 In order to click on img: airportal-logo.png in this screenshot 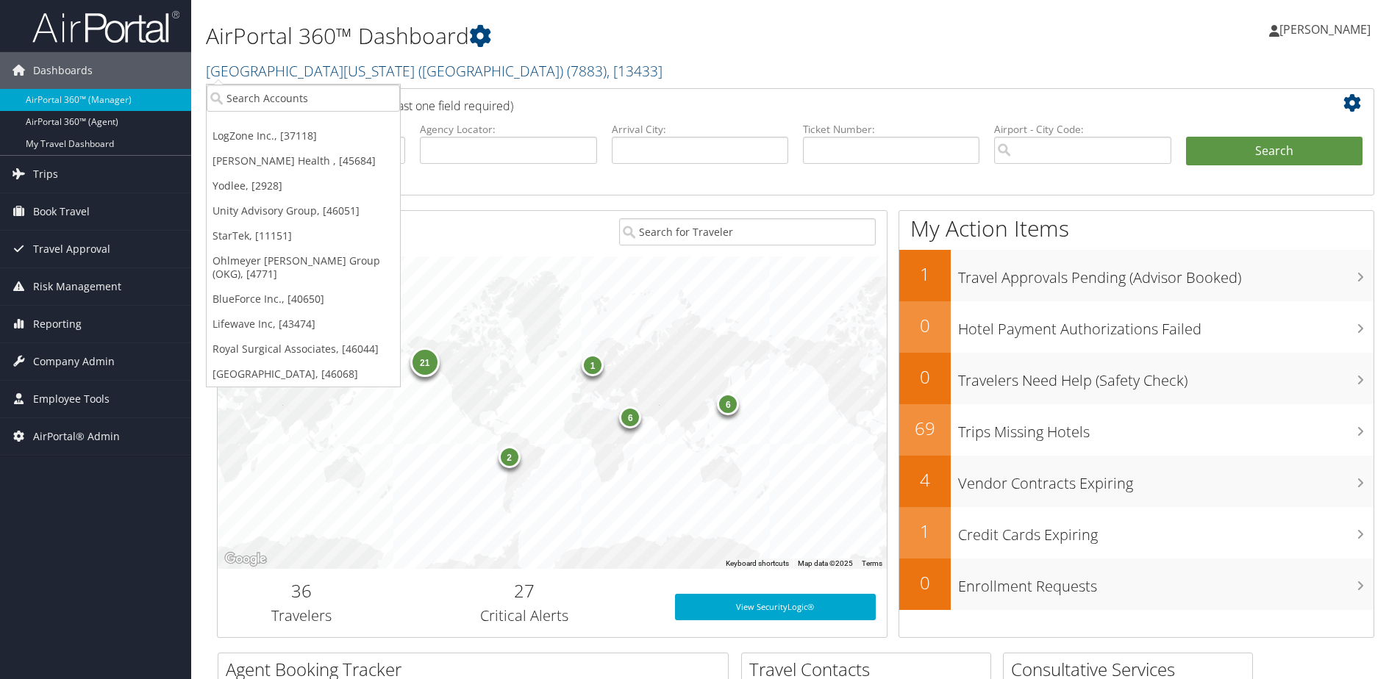, I will do `click(106, 26)`.